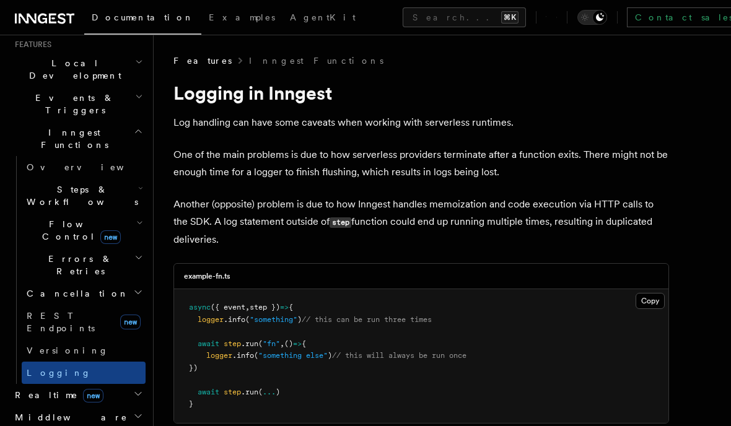 The image size is (731, 426). Describe the element at coordinates (84, 167) in the screenshot. I see `a: Overview` at that location.